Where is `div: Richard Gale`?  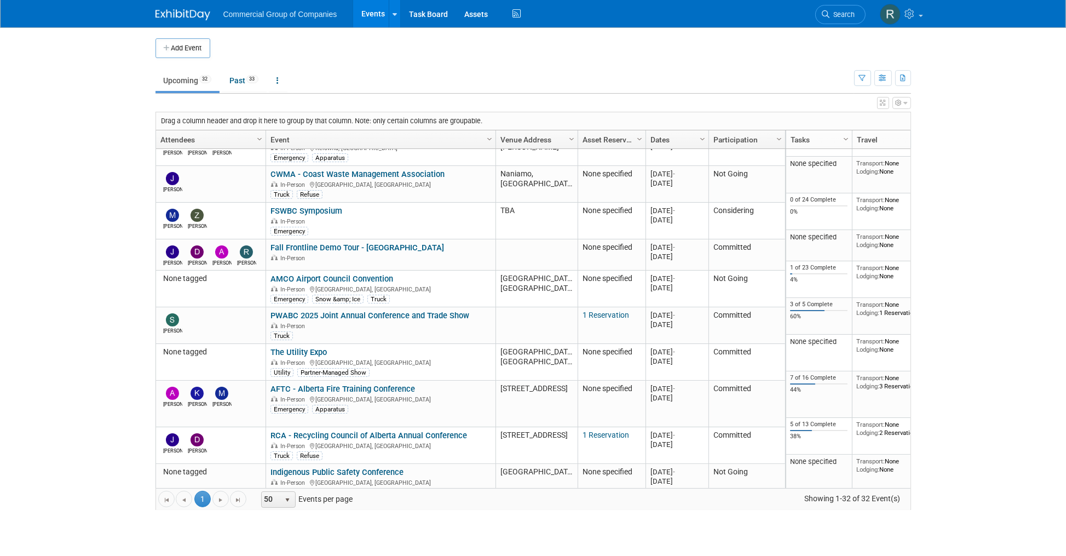
div: Richard Gale is located at coordinates (246, 262).